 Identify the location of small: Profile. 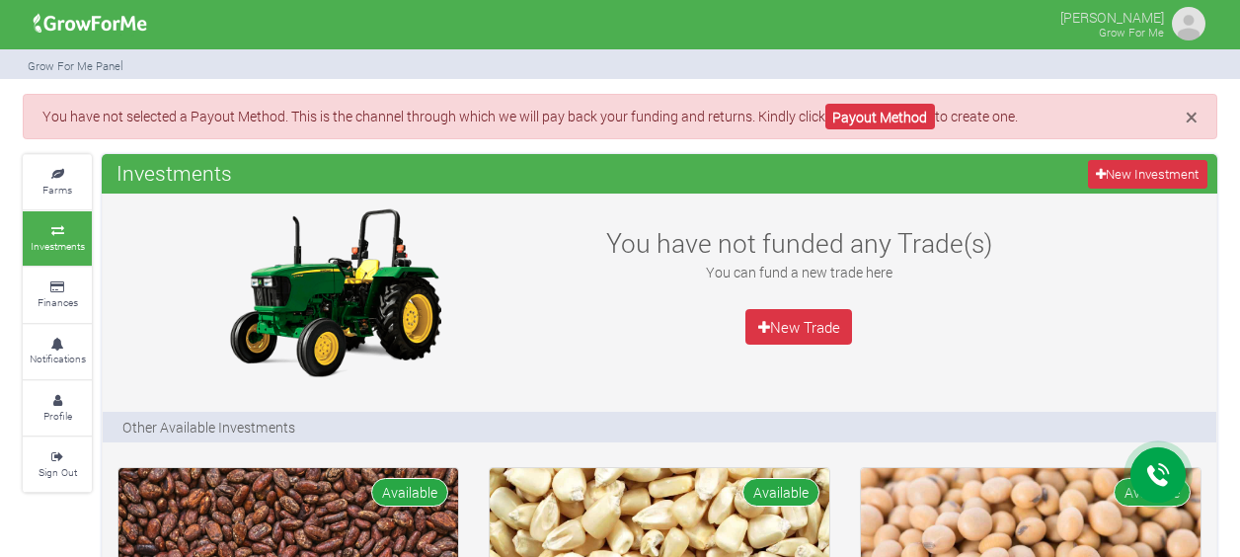
(57, 416).